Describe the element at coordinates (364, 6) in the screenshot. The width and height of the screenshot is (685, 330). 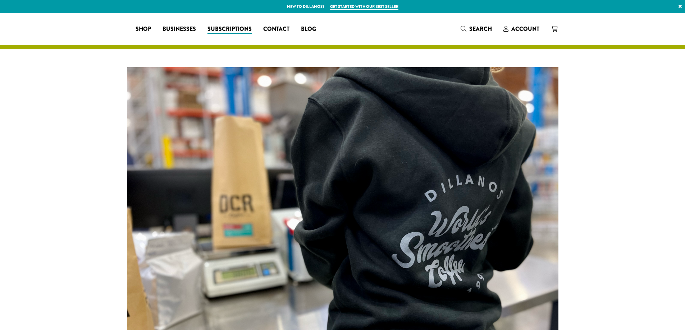
I see `a: Get started with our best seller` at that location.